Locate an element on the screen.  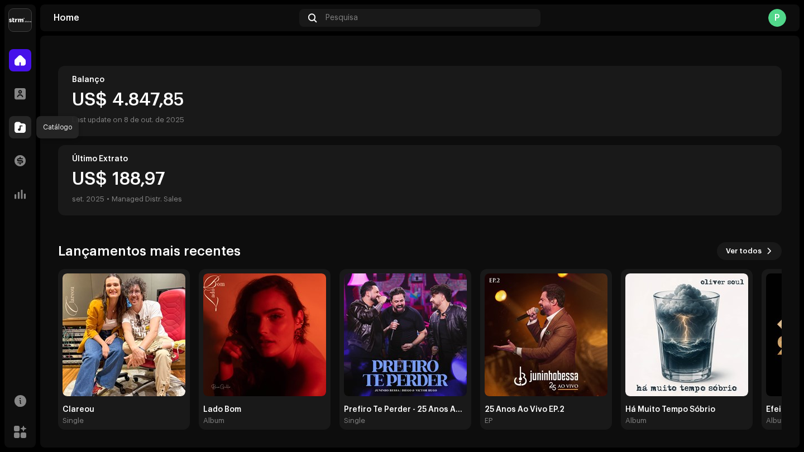
div: 25 Anos Ao Vivo EP.2 is located at coordinates (546, 410).